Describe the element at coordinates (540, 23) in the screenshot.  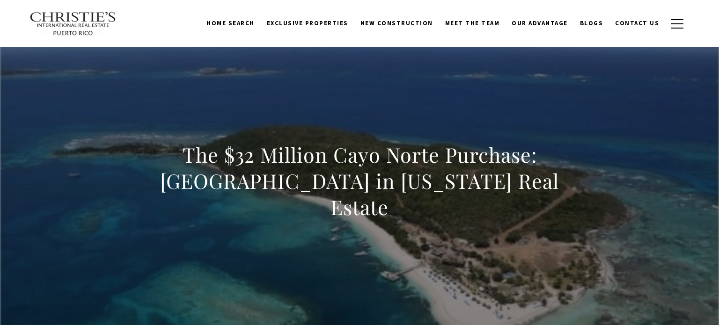
I see `a: Our Advantage` at that location.